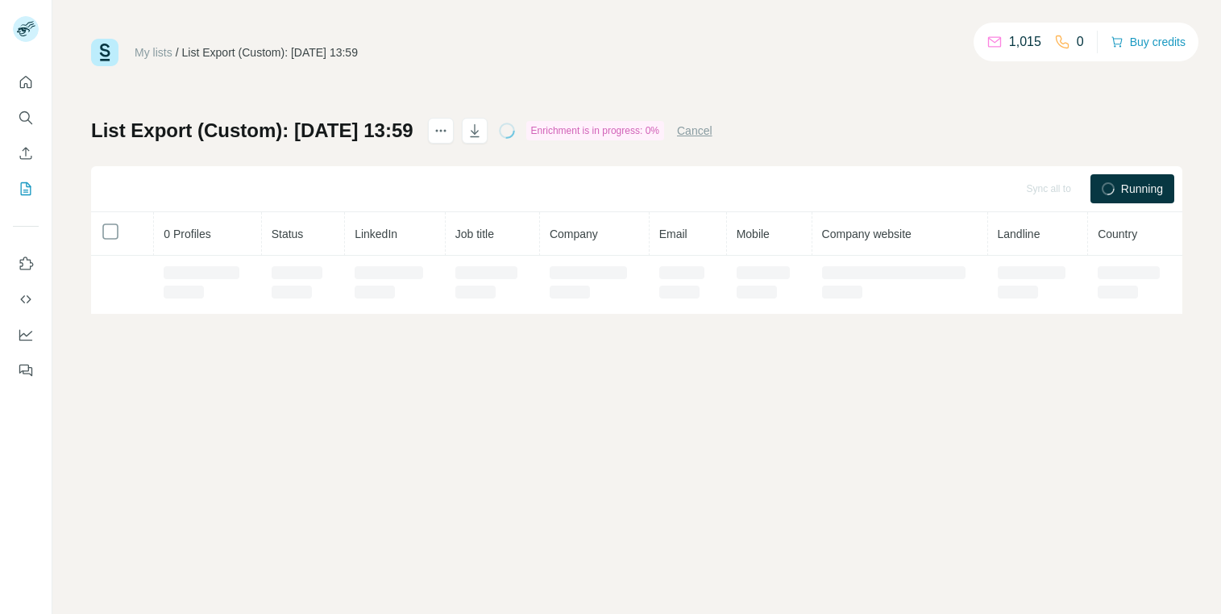 This screenshot has height=614, width=1221. Describe the element at coordinates (288, 234) in the screenshot. I see `span: Status` at that location.